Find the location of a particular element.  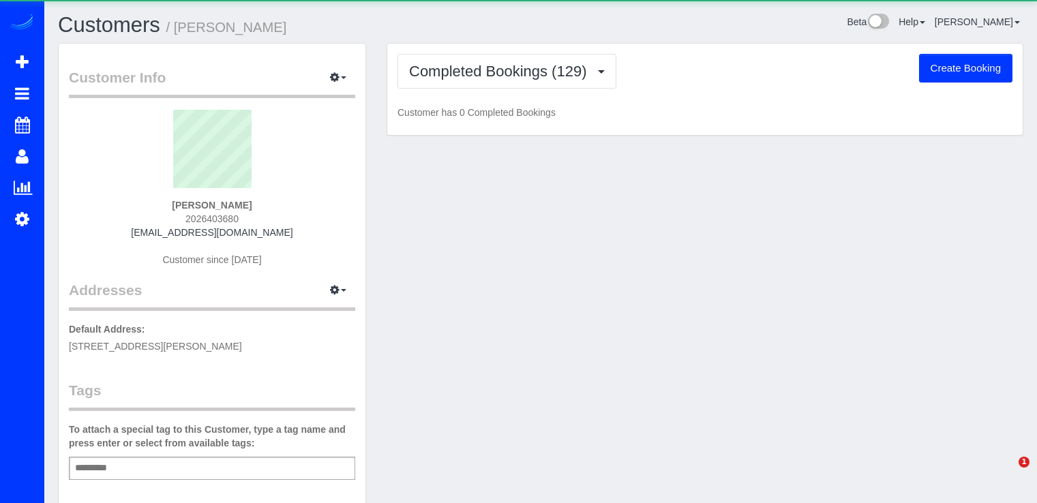

span: 2026403680 is located at coordinates (212, 219).